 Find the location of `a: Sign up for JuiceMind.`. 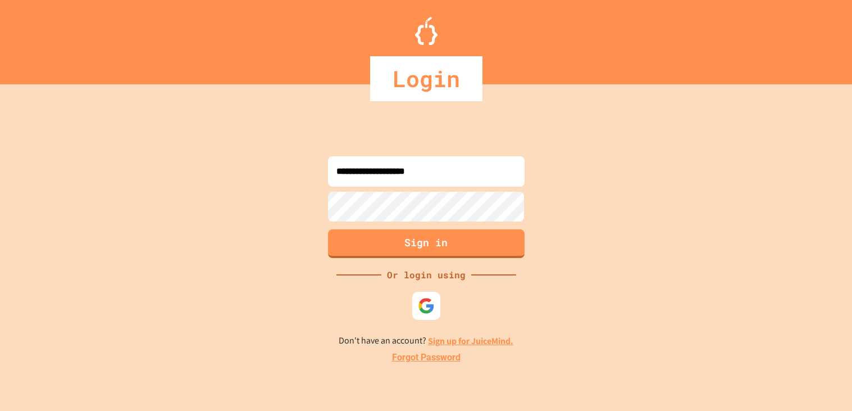

a: Sign up for JuiceMind. is located at coordinates (471, 340).